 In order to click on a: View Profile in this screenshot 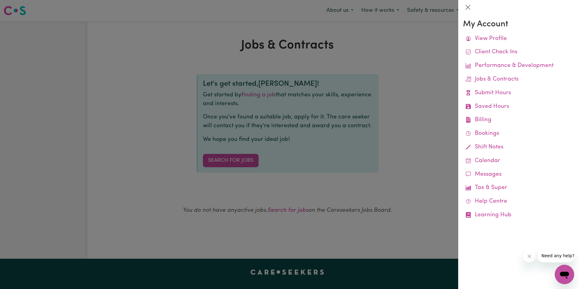, I will do `click(518, 39)`.